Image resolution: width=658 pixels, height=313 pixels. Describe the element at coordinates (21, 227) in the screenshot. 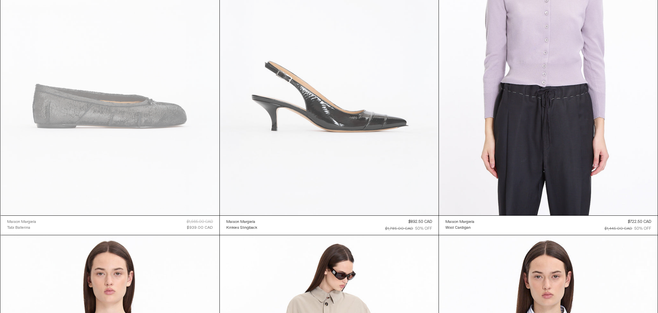

I see `a: Tabi Ballerina` at that location.